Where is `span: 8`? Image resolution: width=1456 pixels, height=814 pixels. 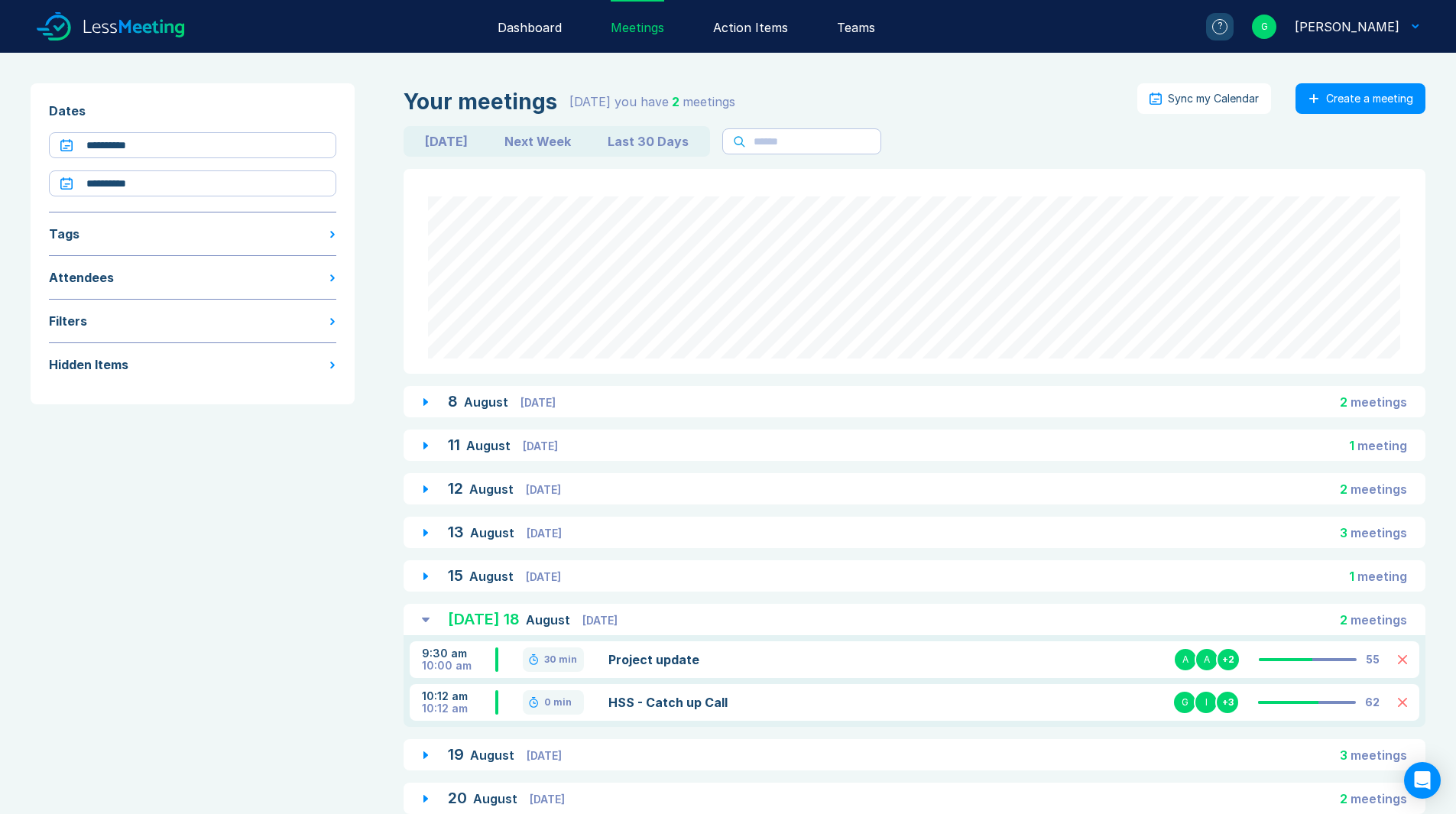
span: 8 is located at coordinates (452, 402).